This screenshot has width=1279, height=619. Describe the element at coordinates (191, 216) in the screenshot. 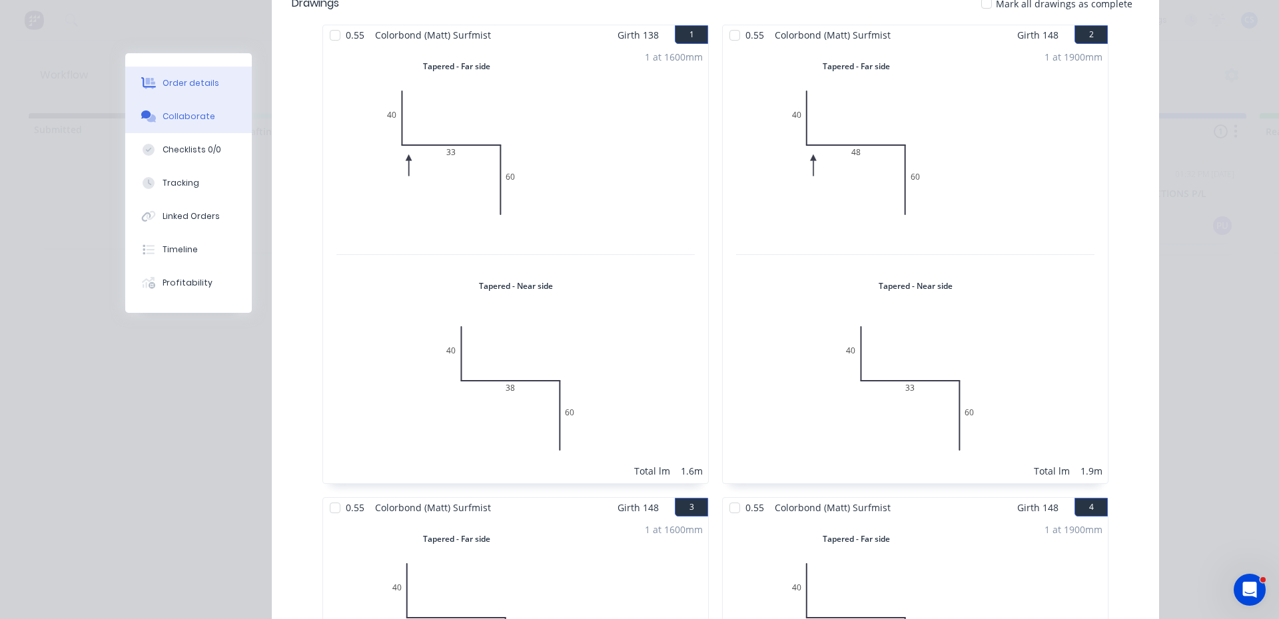

I see `div: Linked Orders` at that location.